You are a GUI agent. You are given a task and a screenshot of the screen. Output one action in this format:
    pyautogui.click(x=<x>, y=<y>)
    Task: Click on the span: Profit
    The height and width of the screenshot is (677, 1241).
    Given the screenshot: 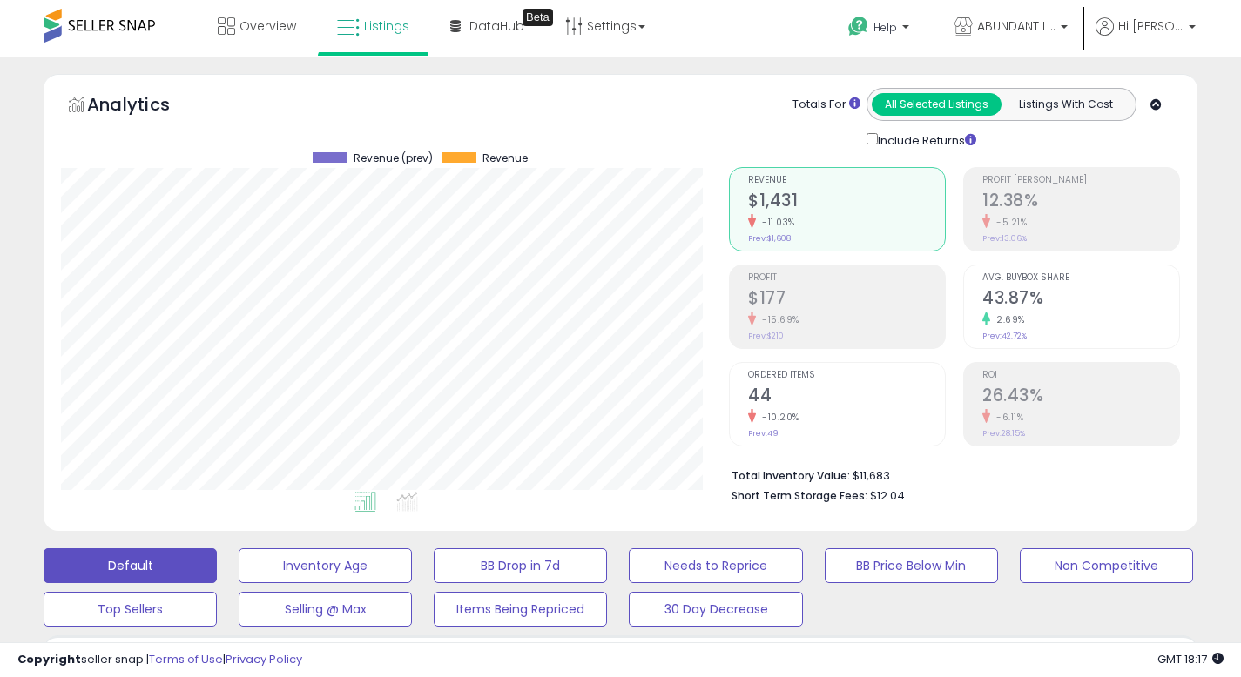 What is the action you would take?
    pyautogui.click(x=846, y=278)
    